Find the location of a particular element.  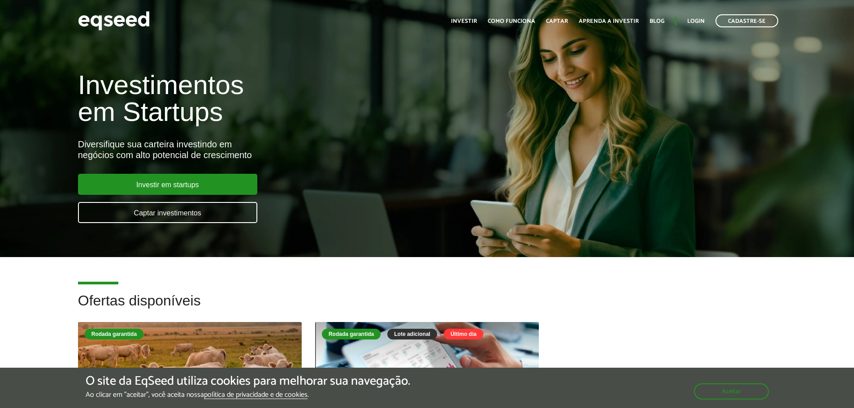

div: Último dia is located at coordinates (463, 334).